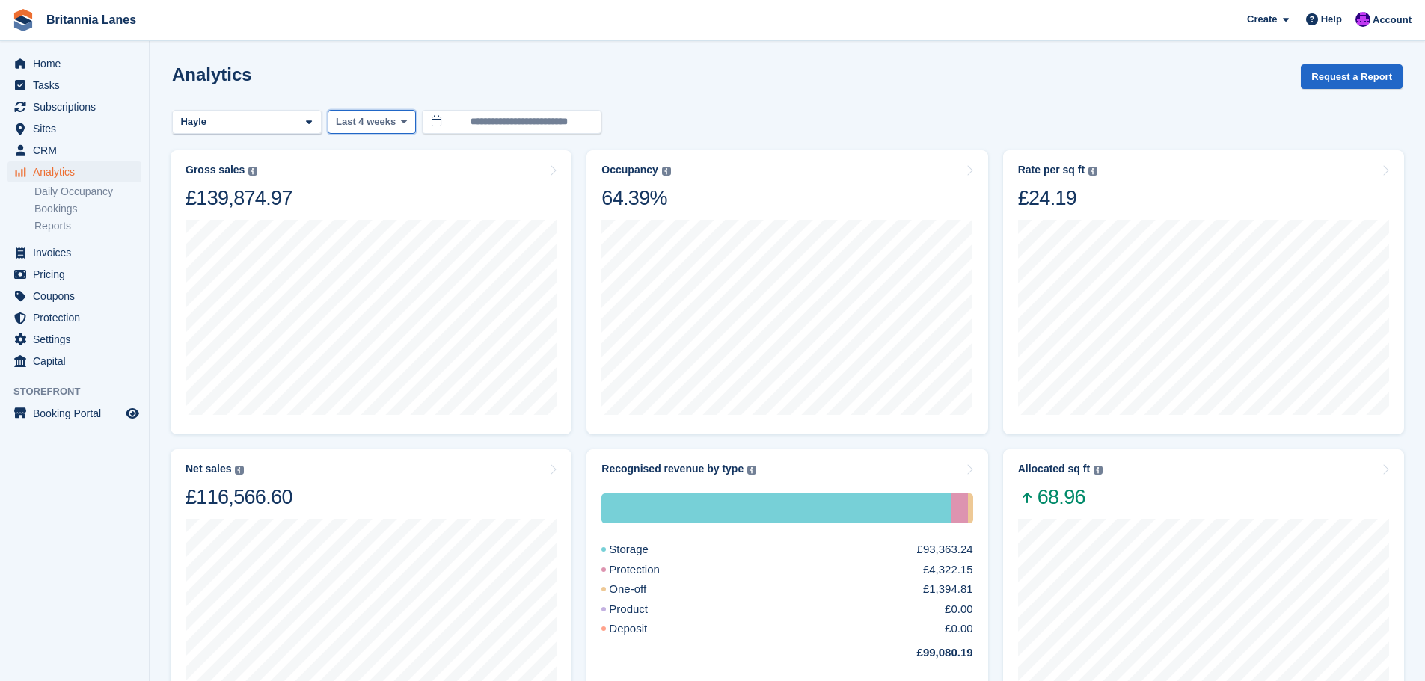  Describe the element at coordinates (208, 469) in the screenshot. I see `div: Net sales` at that location.